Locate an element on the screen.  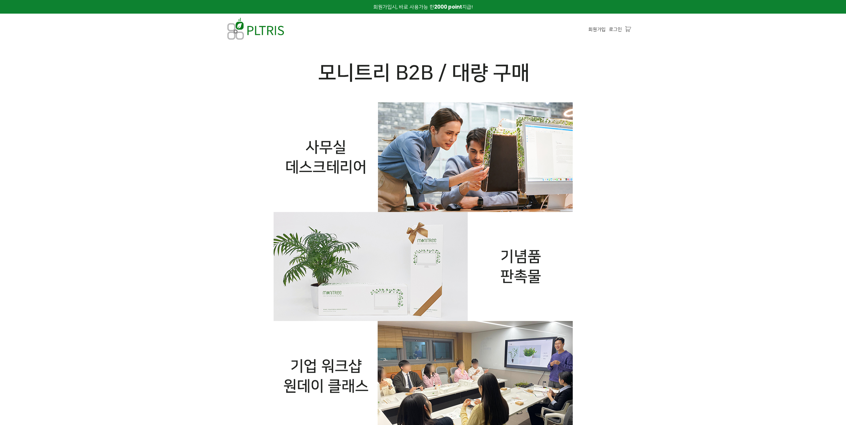
span: 로그인 is located at coordinates (615, 29).